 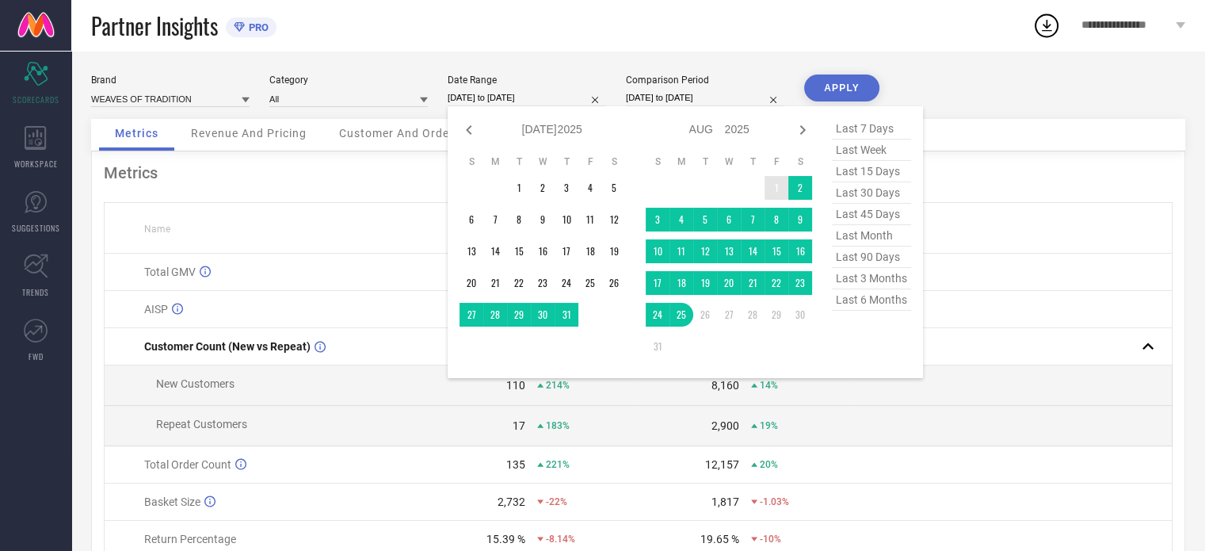 I want to click on td: Thu Jul 10 2025, so click(x=566, y=219).